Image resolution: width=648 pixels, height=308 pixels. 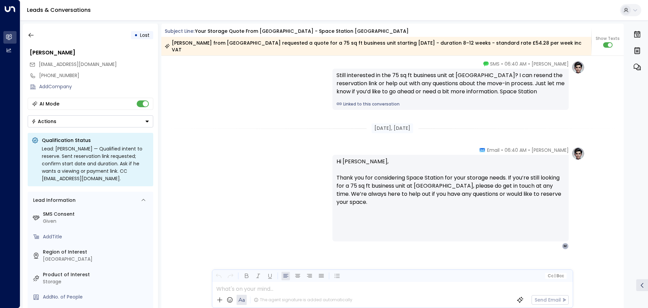 I want to click on div: AI Mode, so click(x=49, y=104).